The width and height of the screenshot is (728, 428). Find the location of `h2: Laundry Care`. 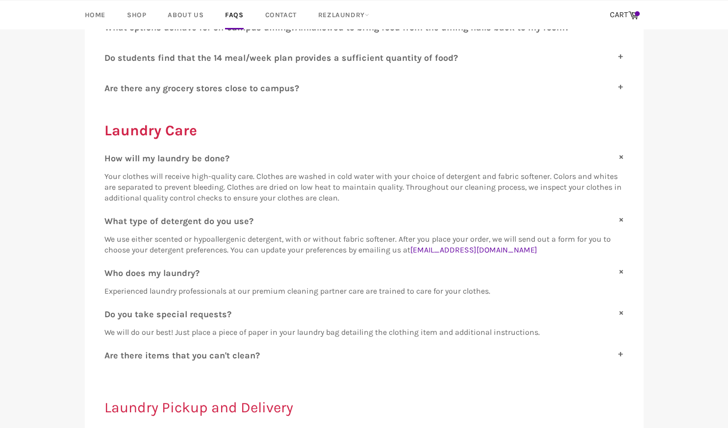

h2: Laundry Care is located at coordinates (364, 130).